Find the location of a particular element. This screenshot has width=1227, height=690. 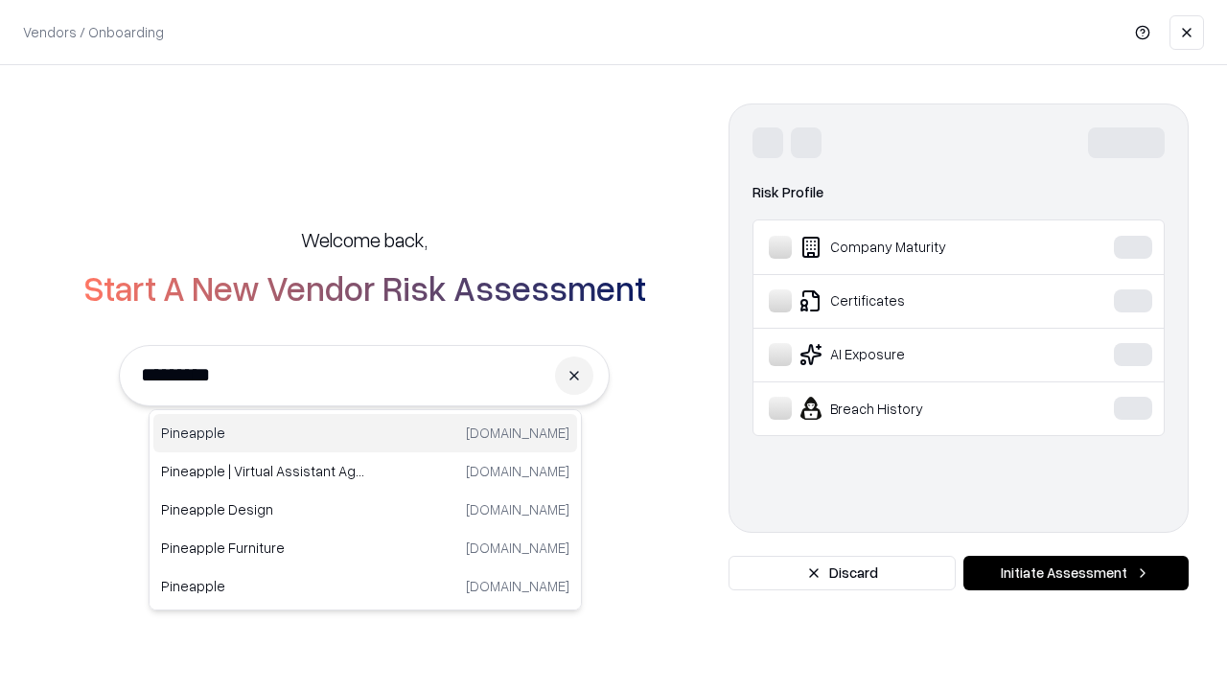

h5: Welcome back, is located at coordinates (364, 240).